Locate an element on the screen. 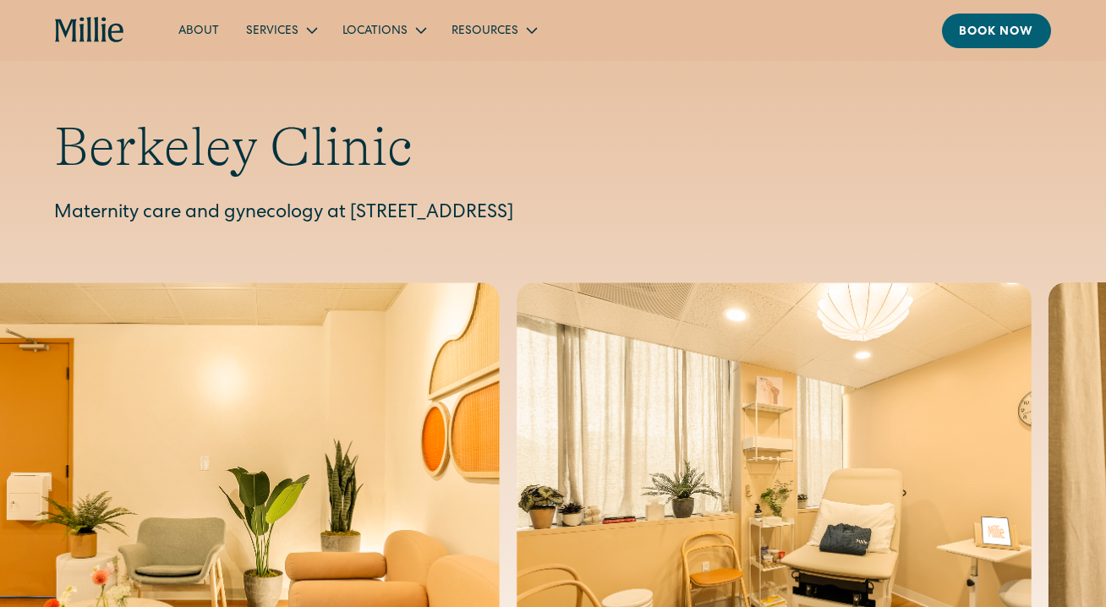 This screenshot has height=607, width=1106. a: About is located at coordinates (199, 30).